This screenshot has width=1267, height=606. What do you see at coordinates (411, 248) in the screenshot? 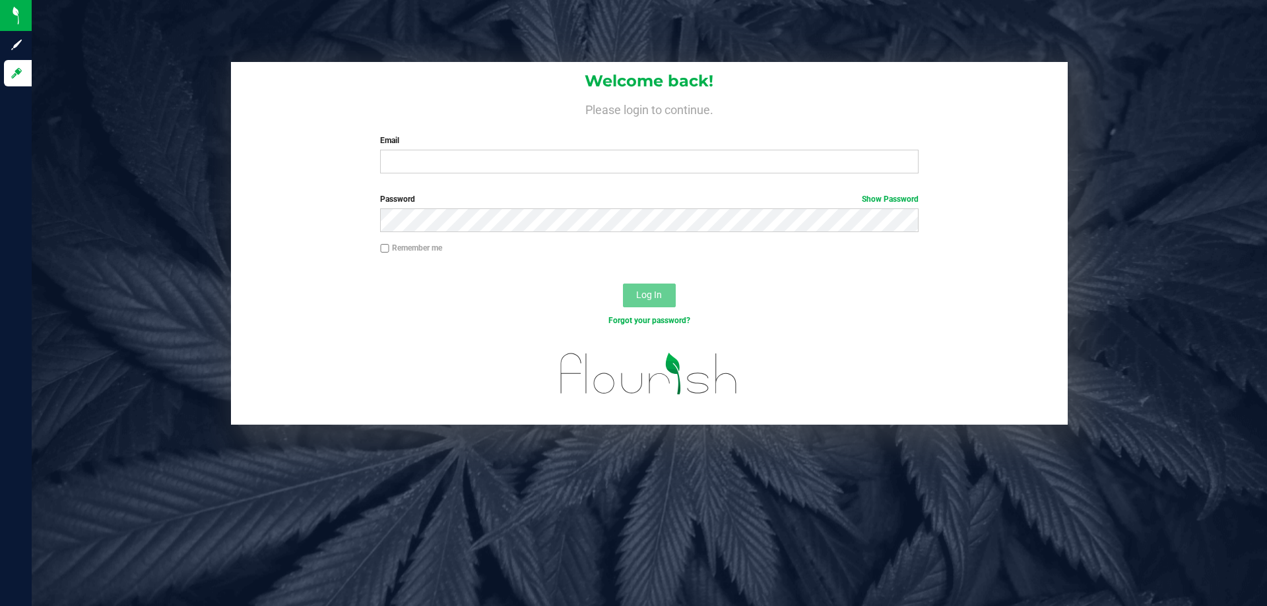
I see `label: Remember me` at bounding box center [411, 248].